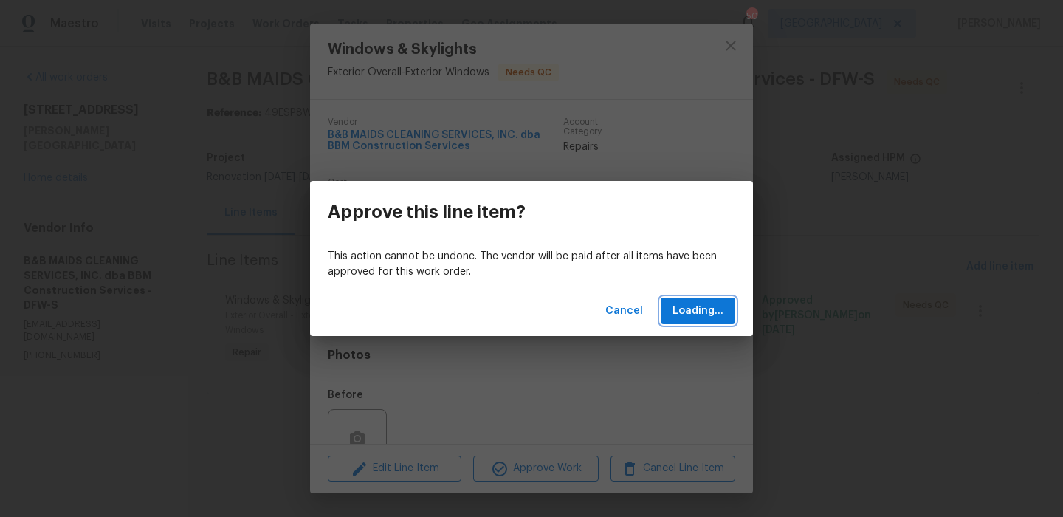 The image size is (1063, 517). I want to click on span: Loading..., so click(698, 311).